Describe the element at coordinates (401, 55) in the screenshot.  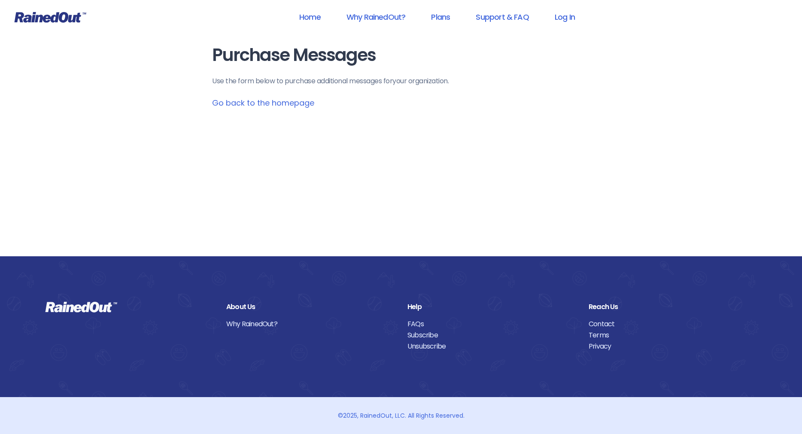
I see `h1: Purchase Messages` at that location.